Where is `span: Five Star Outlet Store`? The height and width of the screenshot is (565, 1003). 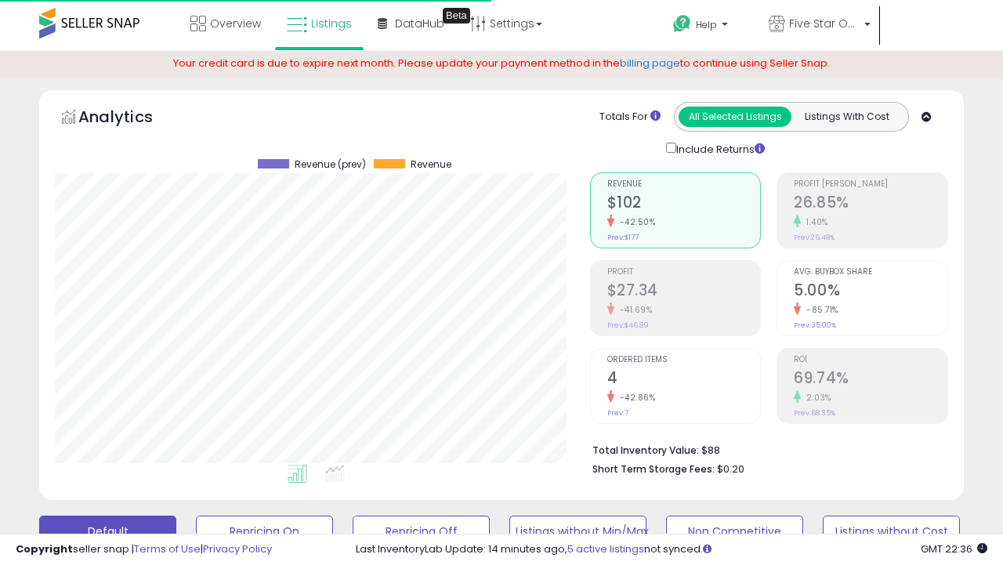
span: Five Star Outlet Store is located at coordinates (824, 24).